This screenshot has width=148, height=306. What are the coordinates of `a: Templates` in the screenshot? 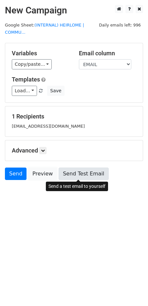 It's located at (26, 79).